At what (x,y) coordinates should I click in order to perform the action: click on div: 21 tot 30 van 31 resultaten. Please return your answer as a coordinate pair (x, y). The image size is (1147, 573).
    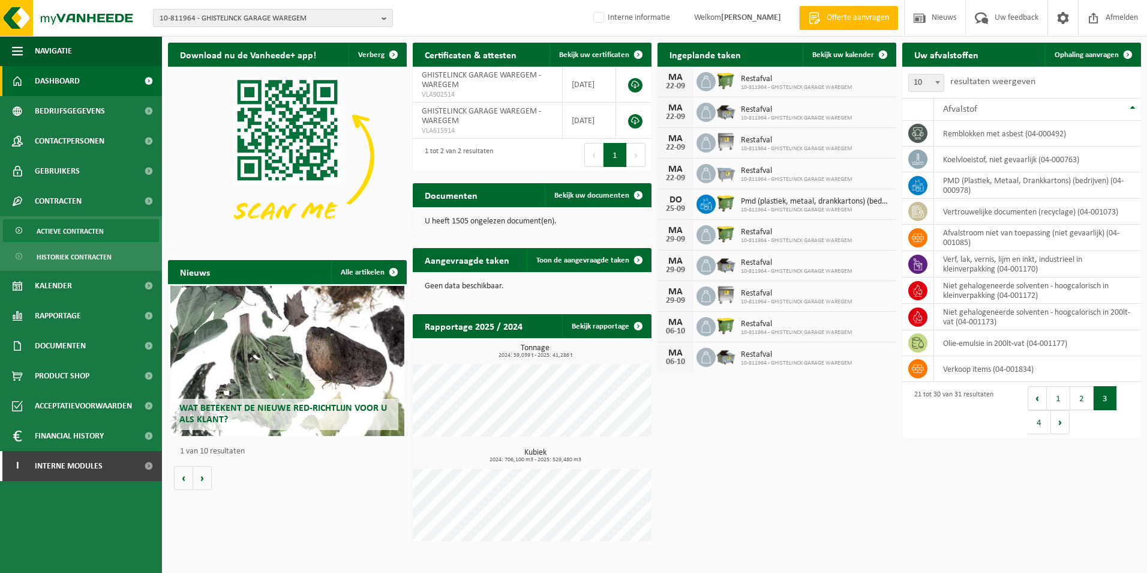
    Looking at the image, I should click on (951, 410).